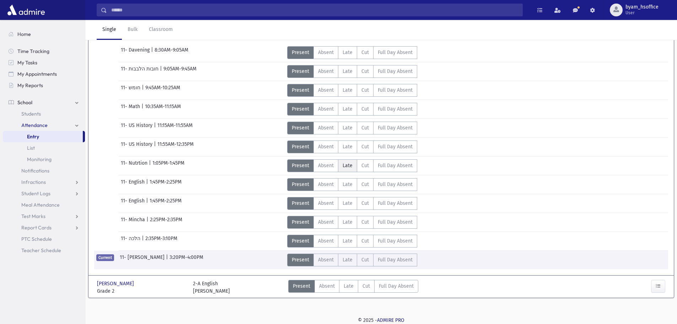  Describe the element at coordinates (44, 216) in the screenshot. I see `a: Test Marks` at that location.